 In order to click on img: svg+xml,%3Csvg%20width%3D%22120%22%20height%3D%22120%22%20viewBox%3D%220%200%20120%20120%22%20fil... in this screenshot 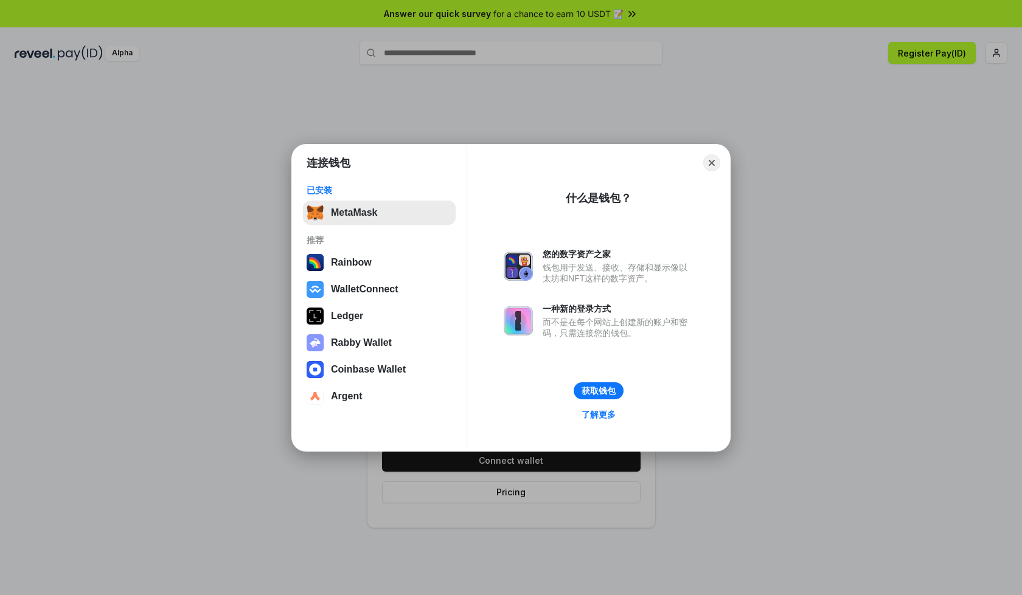, I will do `click(315, 263)`.